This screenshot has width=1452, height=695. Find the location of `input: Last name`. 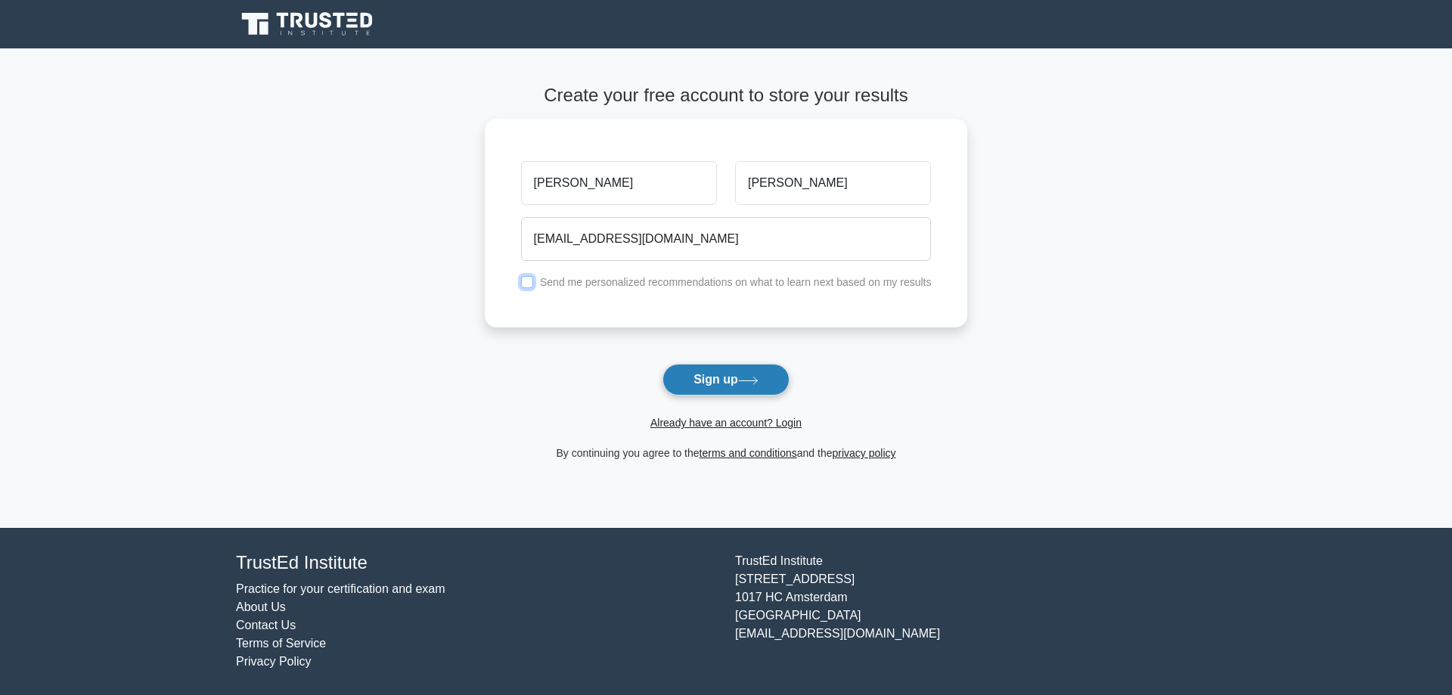

input: Last name is located at coordinates (833, 183).